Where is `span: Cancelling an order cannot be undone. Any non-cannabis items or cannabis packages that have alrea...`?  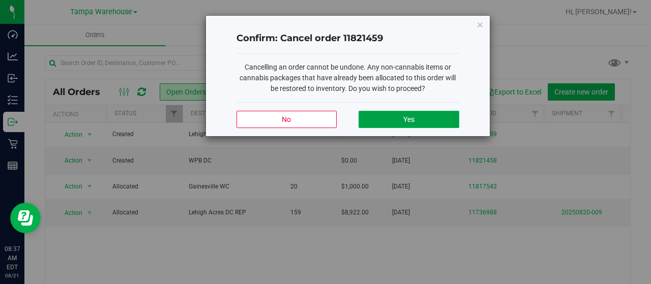 span: Cancelling an order cannot be undone. Any non-cannabis items or cannabis packages that have alrea... is located at coordinates (347, 78).